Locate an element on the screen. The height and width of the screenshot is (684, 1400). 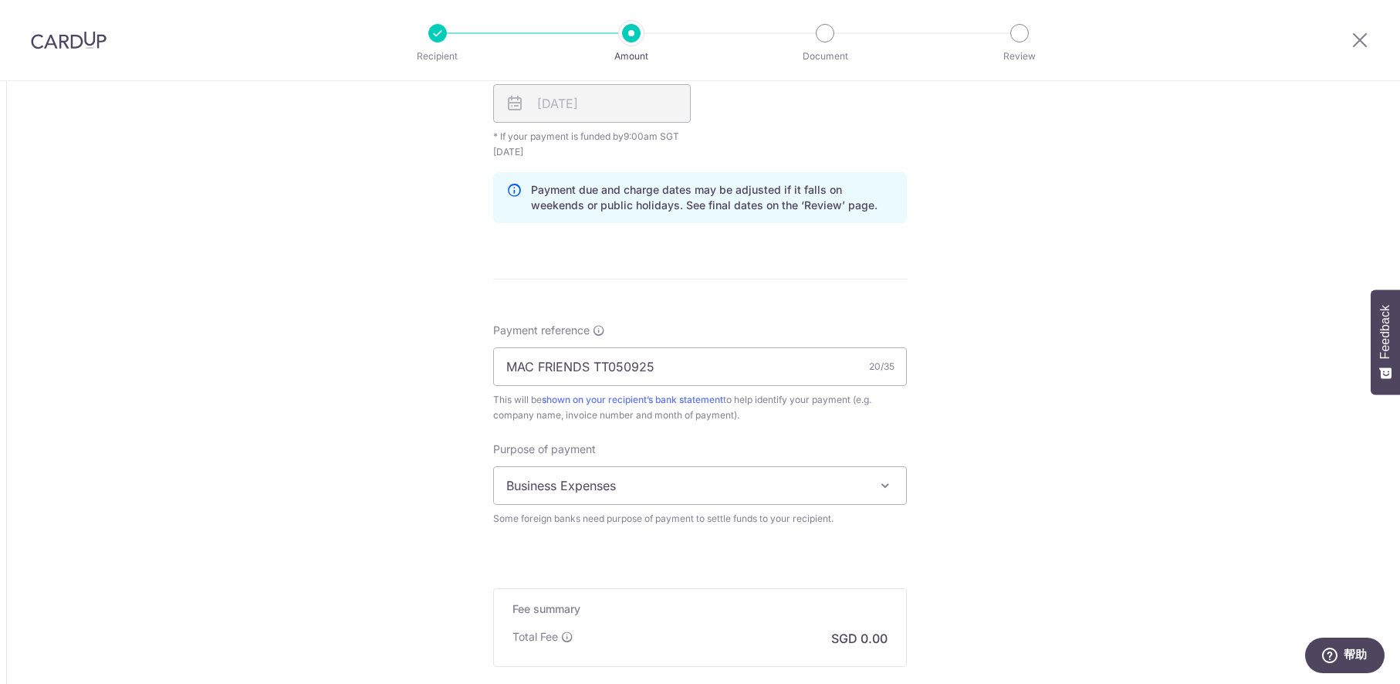
div: 20/35 is located at coordinates (882, 367).